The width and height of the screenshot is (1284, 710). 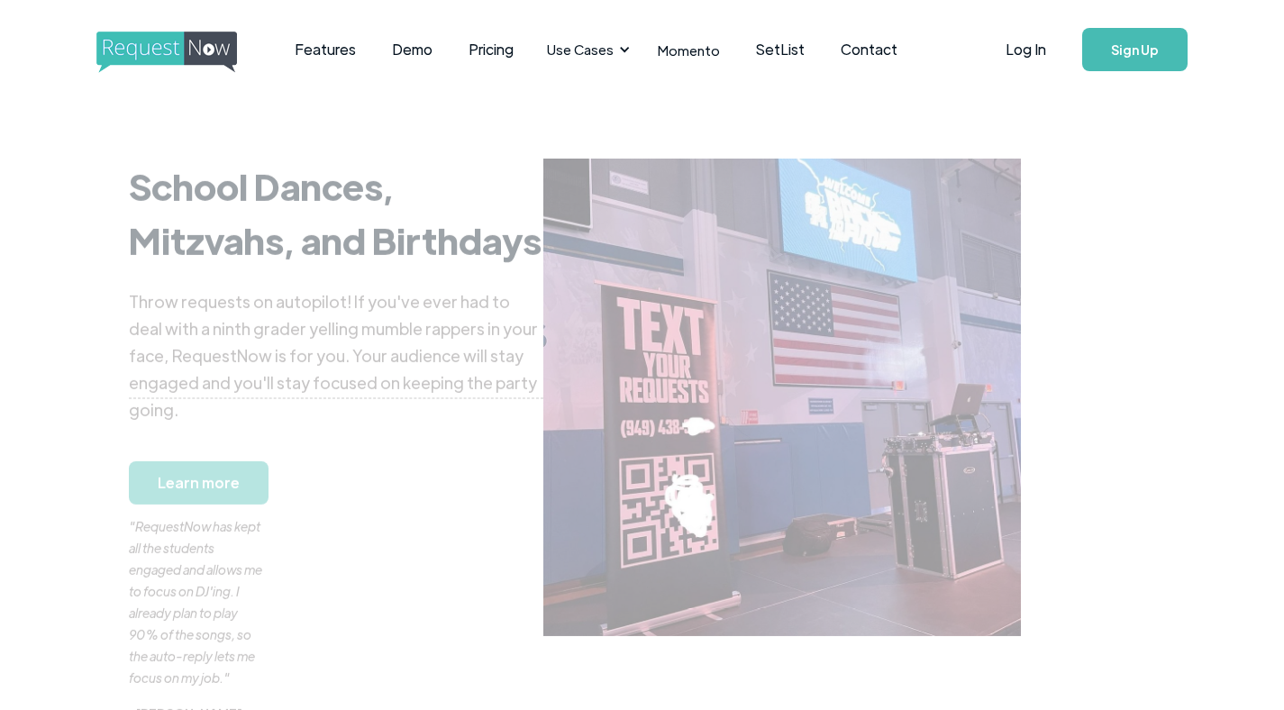 What do you see at coordinates (491, 50) in the screenshot?
I see `a: Pricing` at bounding box center [491, 50].